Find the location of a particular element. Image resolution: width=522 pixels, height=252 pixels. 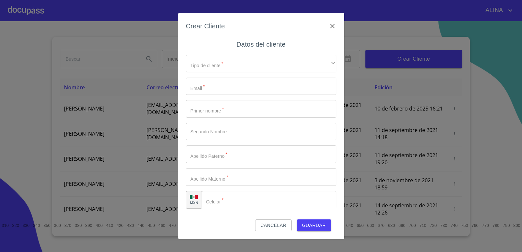

button: Cancelar is located at coordinates (273, 225).